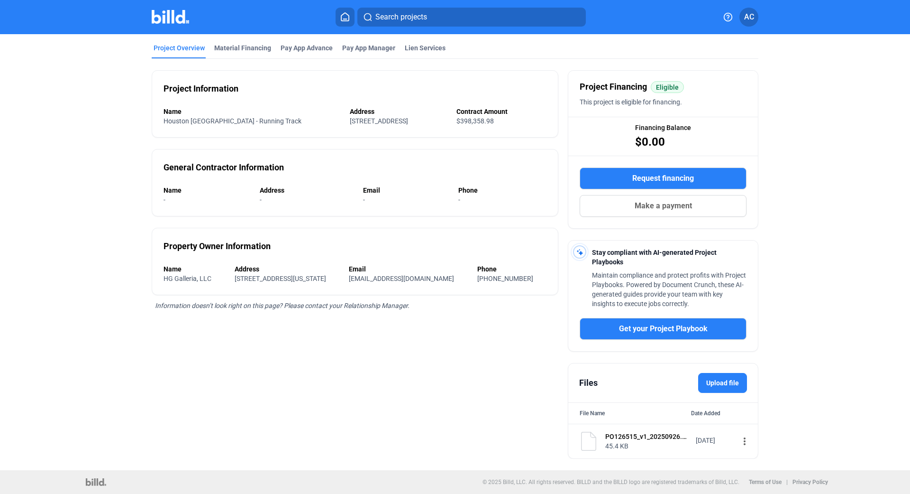 The height and width of the screenshot is (494, 910). I want to click on button: Request financing, so click(663, 178).